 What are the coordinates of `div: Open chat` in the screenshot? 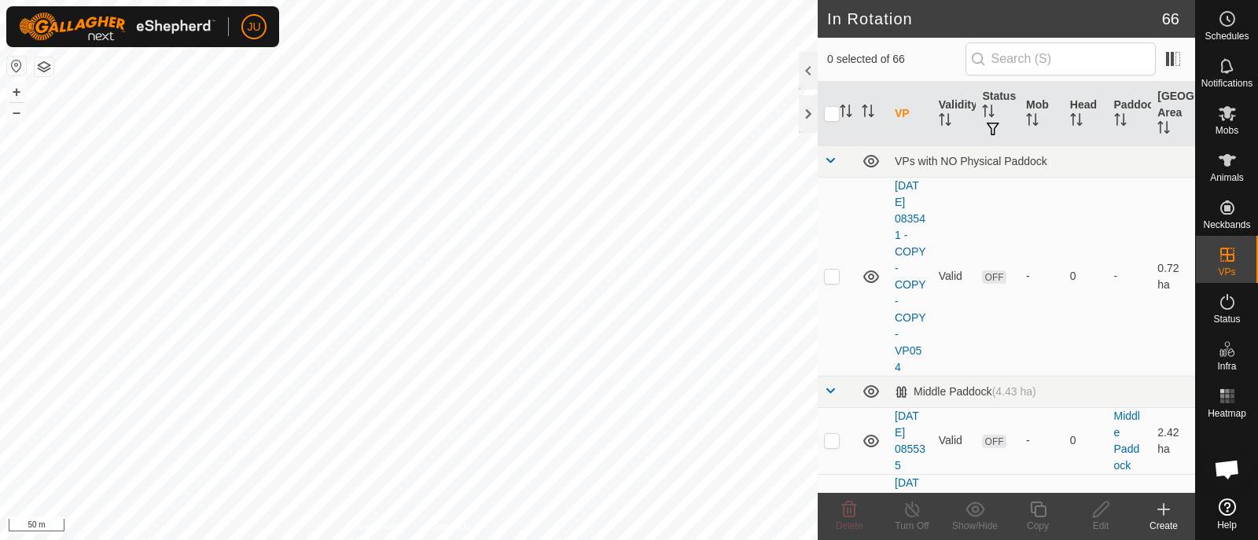 It's located at (1227, 469).